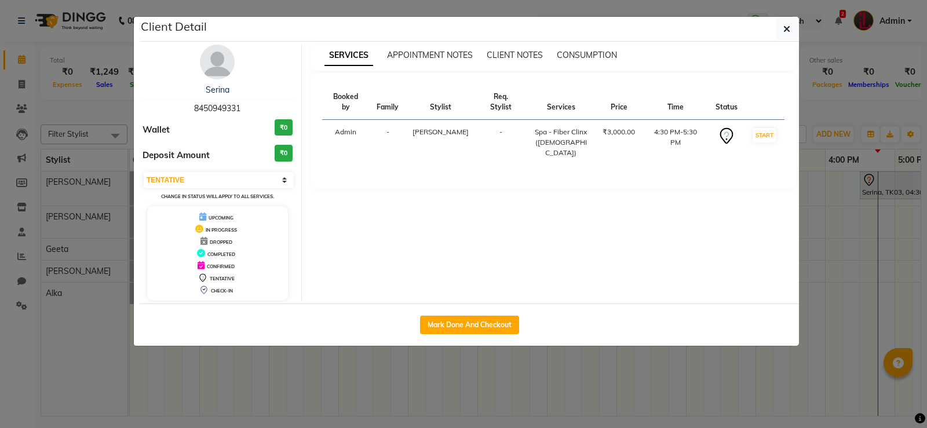  I want to click on span: CONSUMPTION, so click(587, 55).